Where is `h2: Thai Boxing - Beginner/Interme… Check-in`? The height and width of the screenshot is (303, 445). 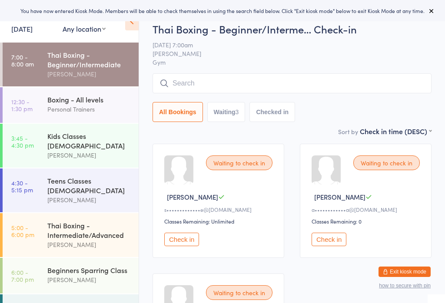
h2: Thai Boxing - Beginner/Interme… Check-in is located at coordinates (292, 29).